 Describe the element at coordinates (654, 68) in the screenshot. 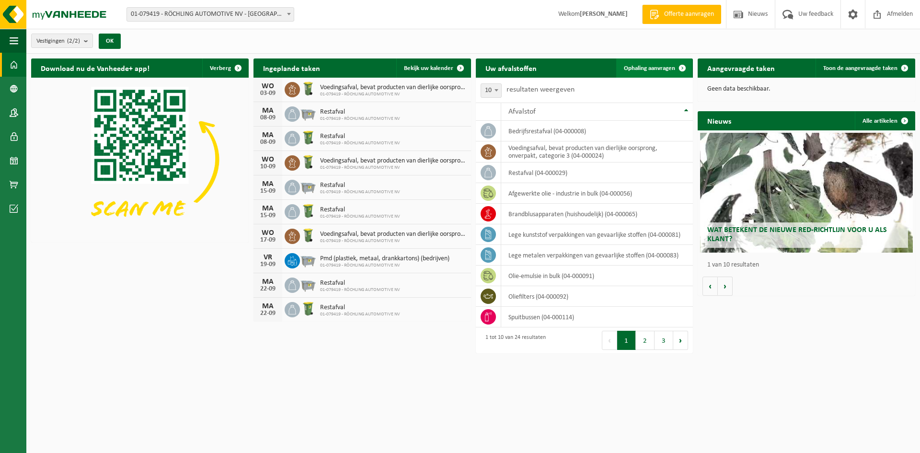

I see `a: Ophaling aanvragen` at that location.